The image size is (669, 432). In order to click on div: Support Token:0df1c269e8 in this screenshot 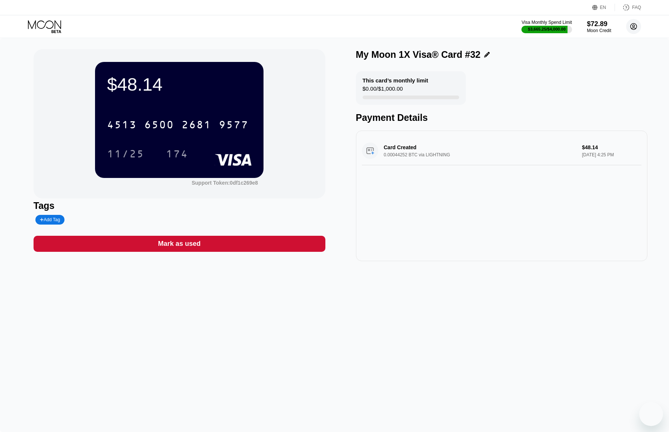, I will do `click(225, 183)`.